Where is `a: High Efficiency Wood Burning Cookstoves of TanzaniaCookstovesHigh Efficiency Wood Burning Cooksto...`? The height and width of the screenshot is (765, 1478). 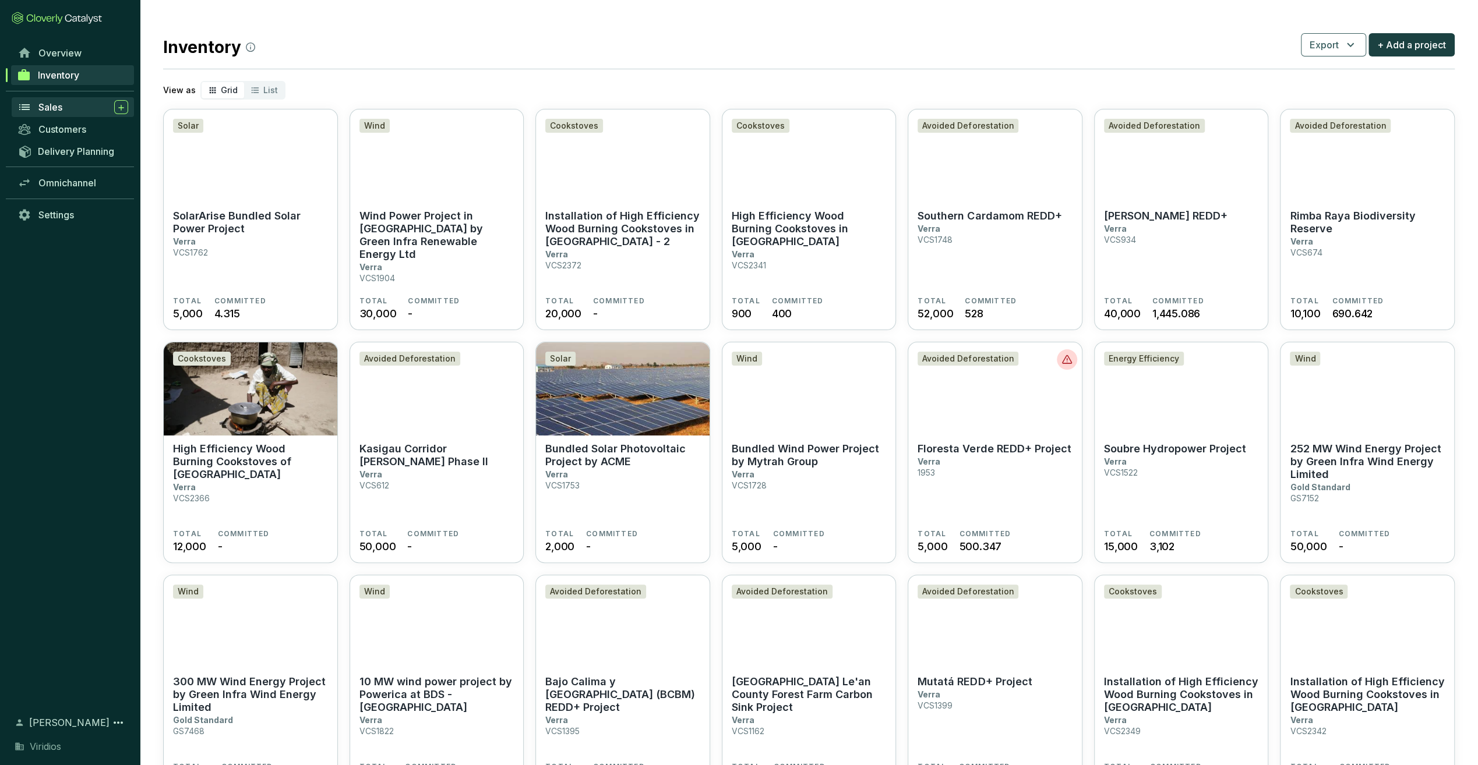
a: High Efficiency Wood Burning Cookstoves of TanzaniaCookstovesHigh Efficiency Wood Burning Cooksto... is located at coordinates (250, 453).